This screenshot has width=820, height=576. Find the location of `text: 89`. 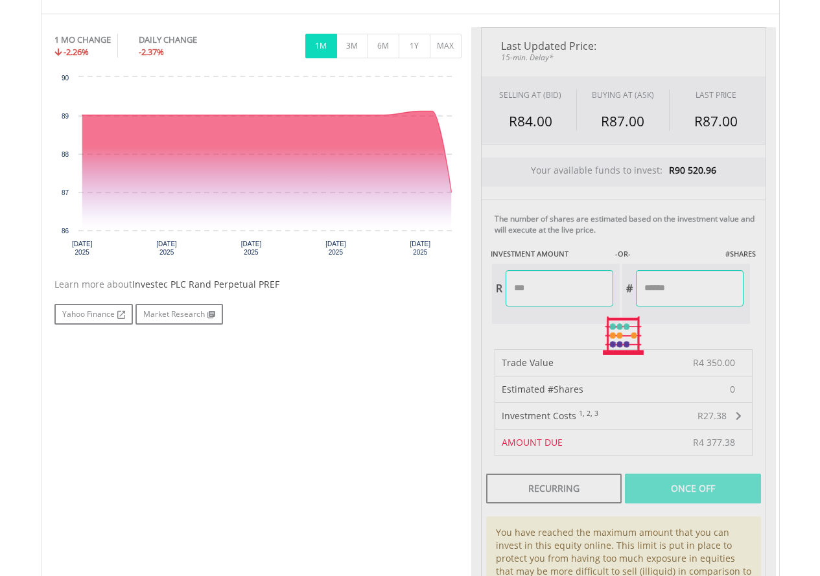

text: 89 is located at coordinates (65, 116).